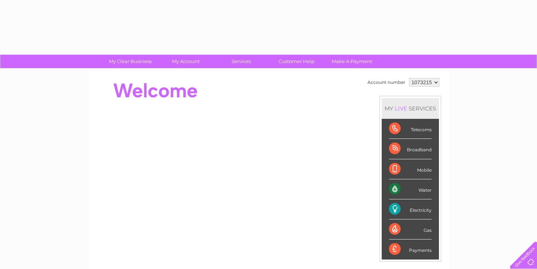 The height and width of the screenshot is (269, 537). What do you see at coordinates (411, 169) in the screenshot?
I see `div: Mobile` at bounding box center [411, 169].